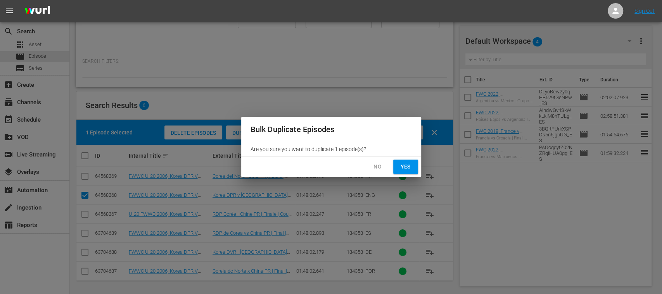 The width and height of the screenshot is (662, 294). Describe the element at coordinates (405, 167) in the screenshot. I see `button: Yes` at that location.